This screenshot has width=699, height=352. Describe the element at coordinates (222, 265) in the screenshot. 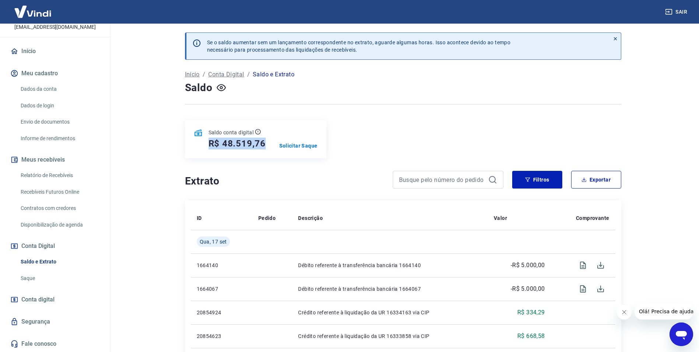

I see `p: 1664140` at that location.